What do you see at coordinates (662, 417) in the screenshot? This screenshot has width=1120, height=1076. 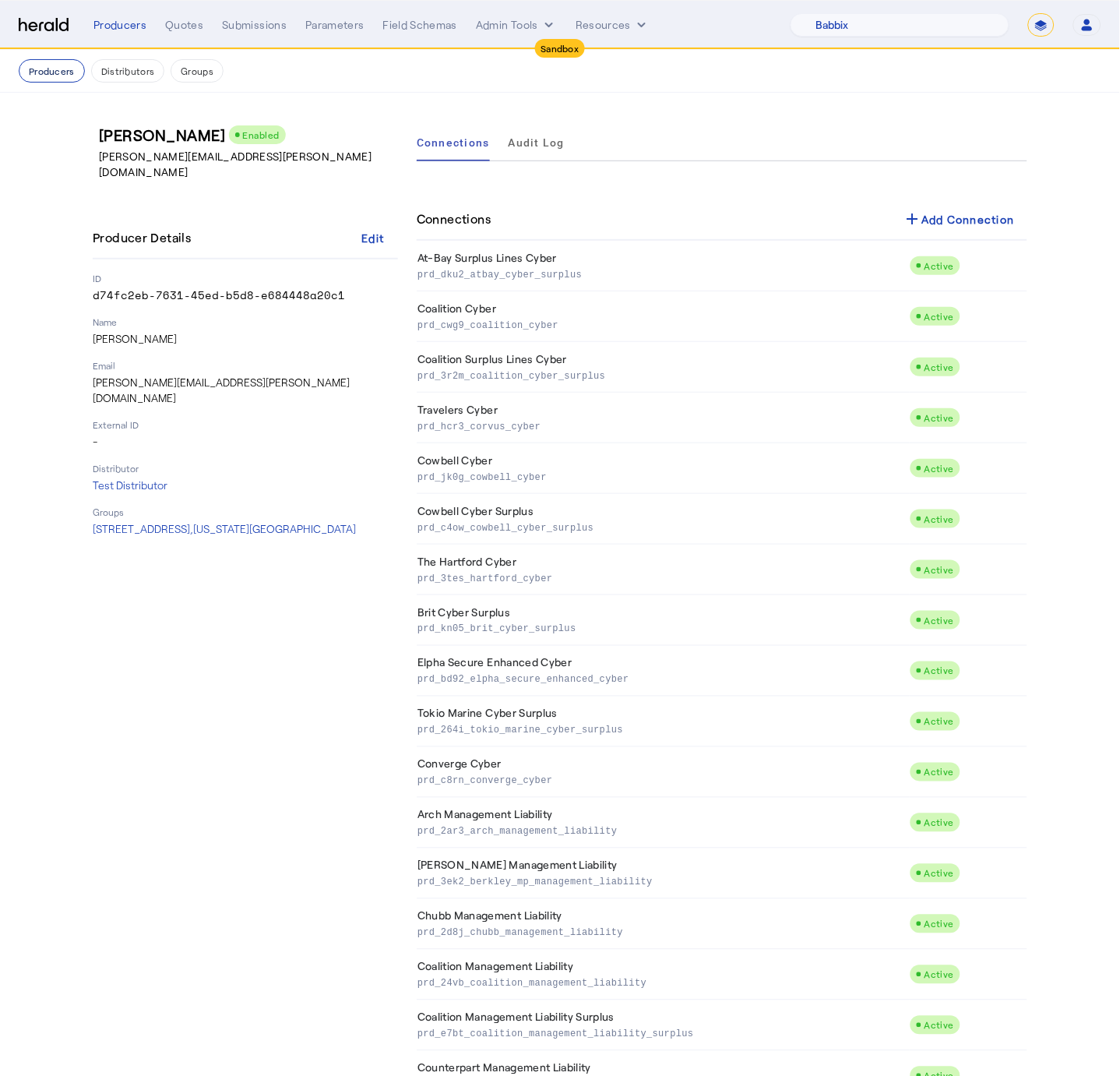 I see `td: Travelers Cyber` at bounding box center [662, 417].